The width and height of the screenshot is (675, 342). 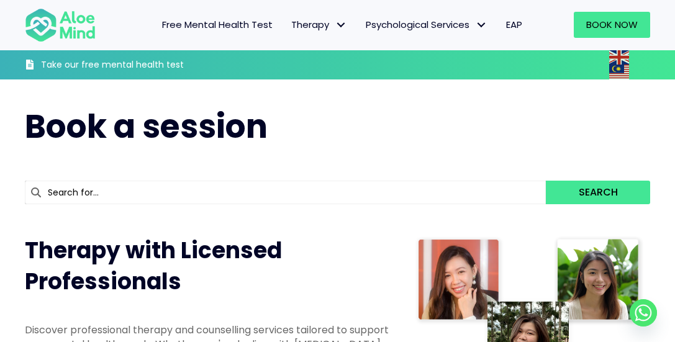 What do you see at coordinates (514, 25) in the screenshot?
I see `a: EAP` at bounding box center [514, 25].